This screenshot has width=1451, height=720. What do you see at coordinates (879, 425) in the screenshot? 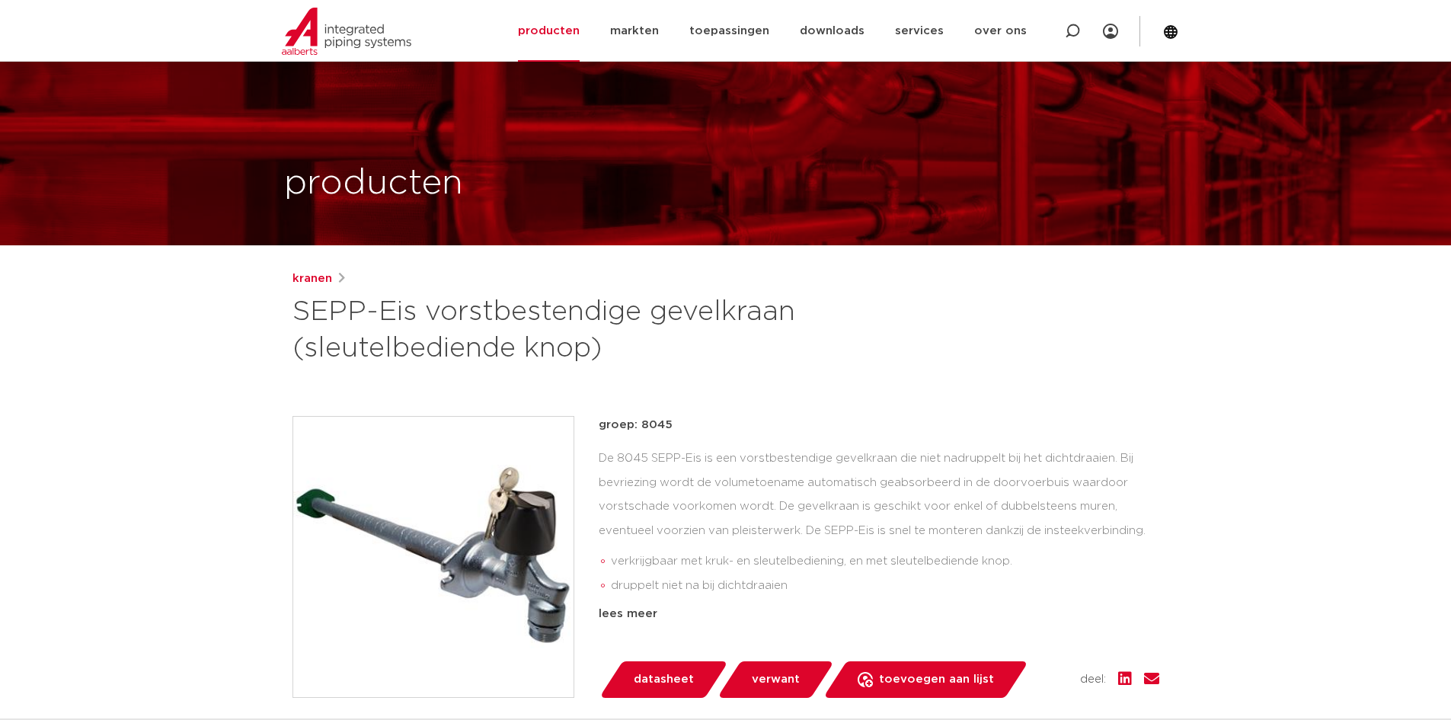
I see `p: groep: 8045` at bounding box center [879, 425].